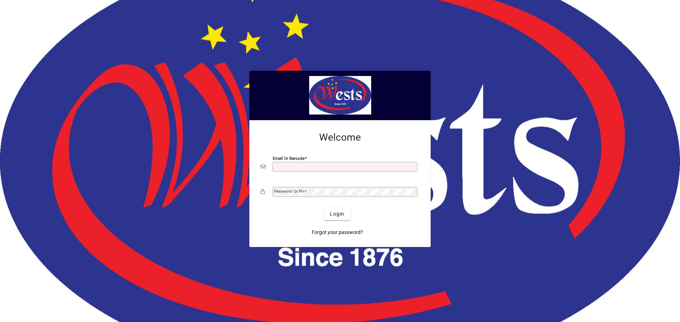 This screenshot has width=680, height=322. I want to click on a: Forgot your password?, so click(337, 233).